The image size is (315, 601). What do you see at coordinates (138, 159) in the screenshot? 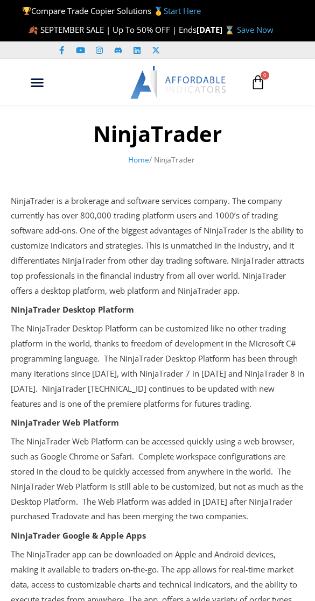
I see `a: Home` at bounding box center [138, 159].